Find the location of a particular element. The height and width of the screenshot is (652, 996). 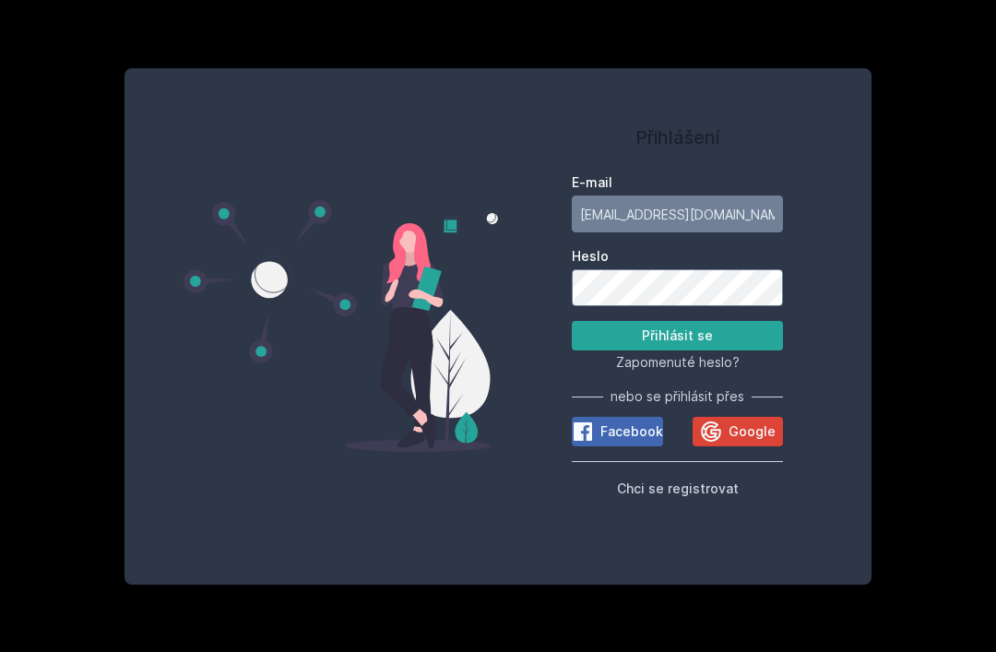

span: Facebook is located at coordinates (632, 432).